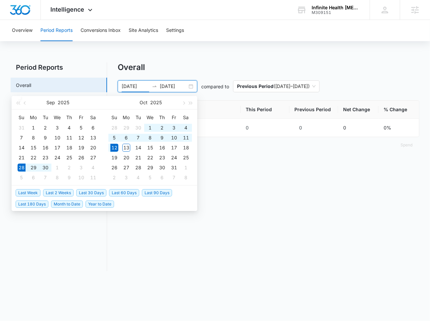 This screenshot has width=430, height=321. I want to click on div: account name, so click(336, 8).